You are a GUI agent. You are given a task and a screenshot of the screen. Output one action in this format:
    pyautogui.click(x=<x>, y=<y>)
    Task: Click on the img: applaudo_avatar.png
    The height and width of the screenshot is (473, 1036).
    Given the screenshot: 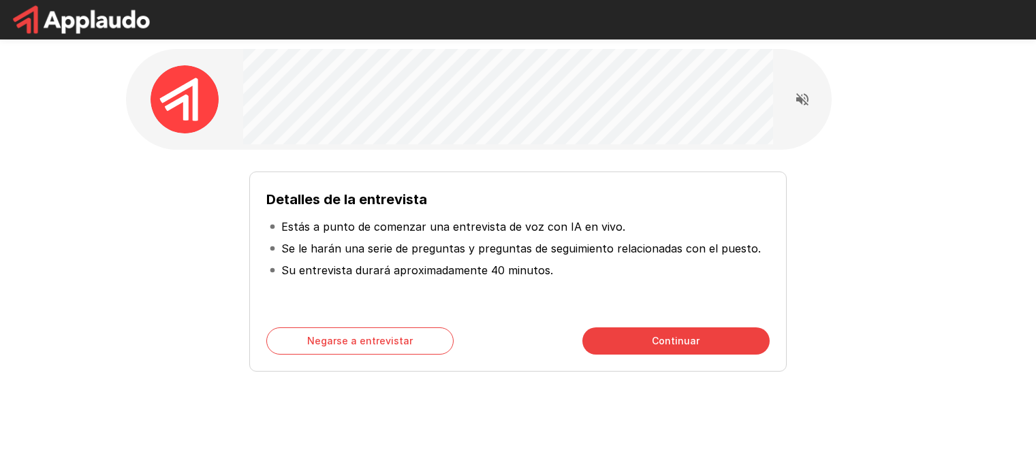 What is the action you would take?
    pyautogui.click(x=185, y=99)
    